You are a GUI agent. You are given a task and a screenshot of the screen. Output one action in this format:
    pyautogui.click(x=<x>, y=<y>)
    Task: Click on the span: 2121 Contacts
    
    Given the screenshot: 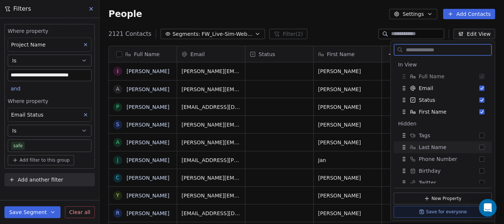 What is the action you would take?
    pyautogui.click(x=130, y=34)
    